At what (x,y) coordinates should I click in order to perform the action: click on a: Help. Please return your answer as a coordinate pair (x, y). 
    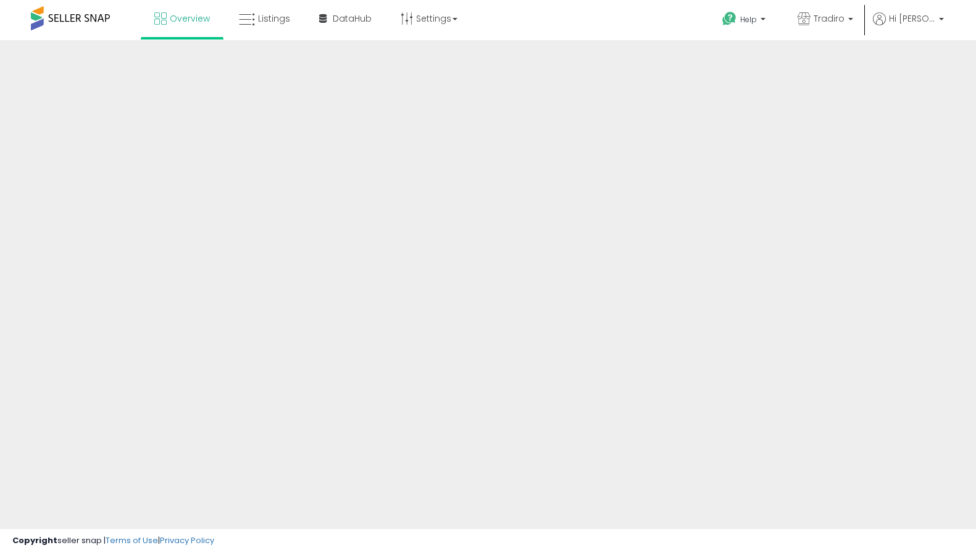
    Looking at the image, I should click on (745, 21).